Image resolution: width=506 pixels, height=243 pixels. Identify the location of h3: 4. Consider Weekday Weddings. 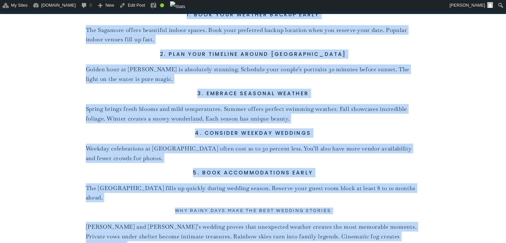
(253, 133).